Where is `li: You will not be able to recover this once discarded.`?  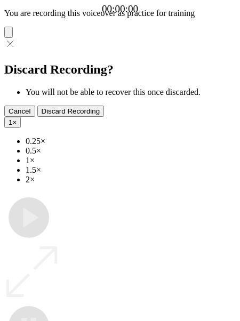 li: You will not be able to recover this once discarded. is located at coordinates (131, 92).